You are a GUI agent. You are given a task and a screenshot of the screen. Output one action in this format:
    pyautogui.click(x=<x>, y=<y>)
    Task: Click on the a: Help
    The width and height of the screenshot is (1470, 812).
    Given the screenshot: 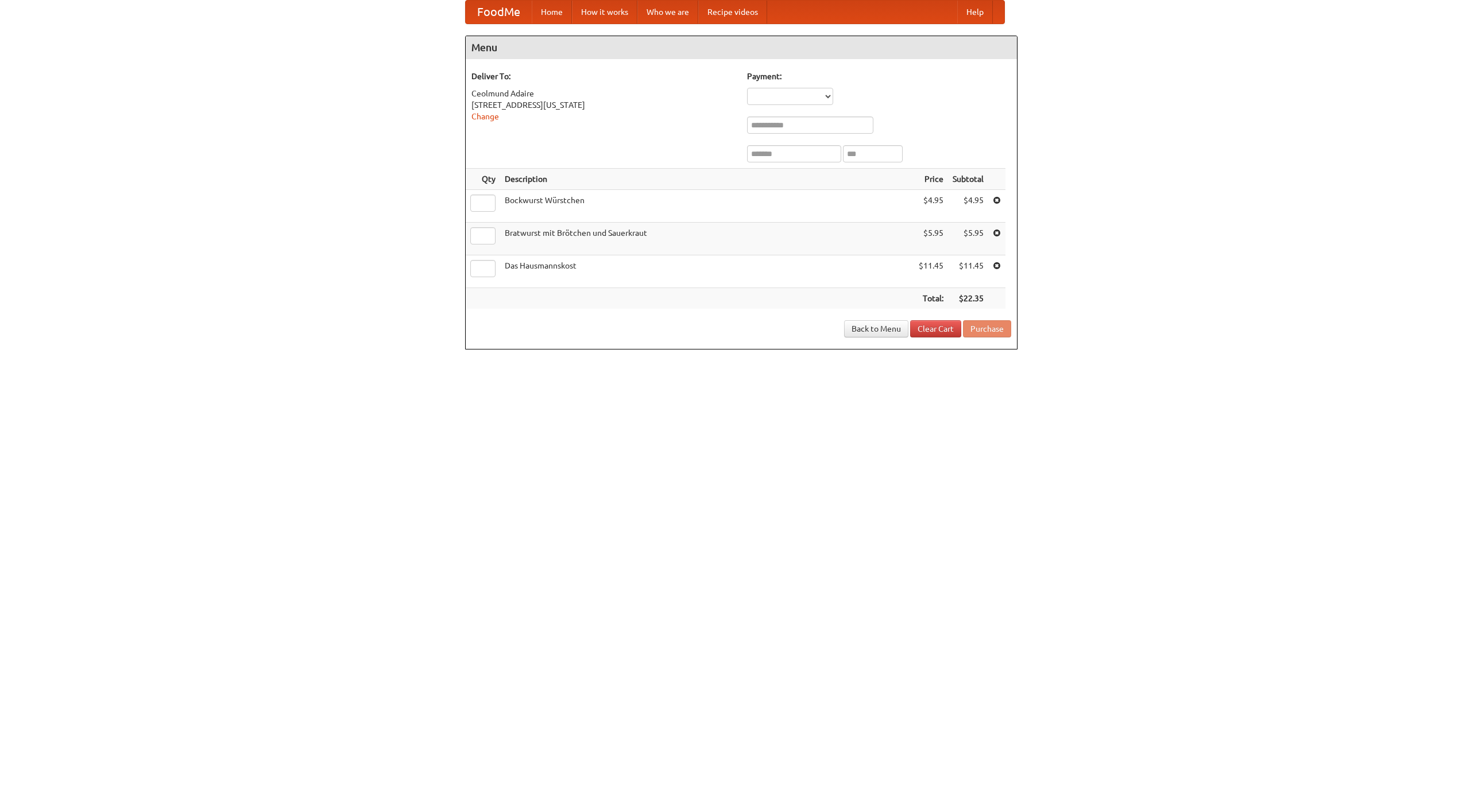 What is the action you would take?
    pyautogui.click(x=975, y=13)
    